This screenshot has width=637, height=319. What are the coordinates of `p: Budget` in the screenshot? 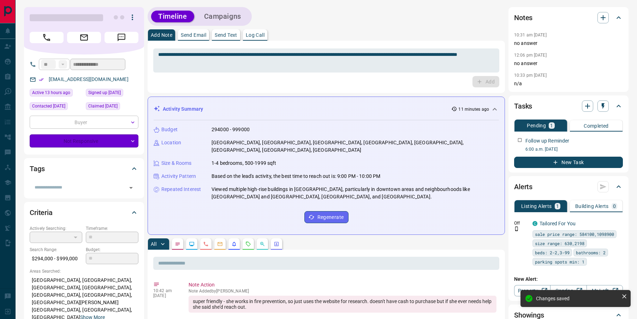 It's located at (170, 129).